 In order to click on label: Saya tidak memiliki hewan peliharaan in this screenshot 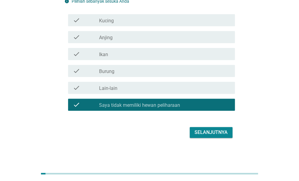, I will do `click(139, 105)`.